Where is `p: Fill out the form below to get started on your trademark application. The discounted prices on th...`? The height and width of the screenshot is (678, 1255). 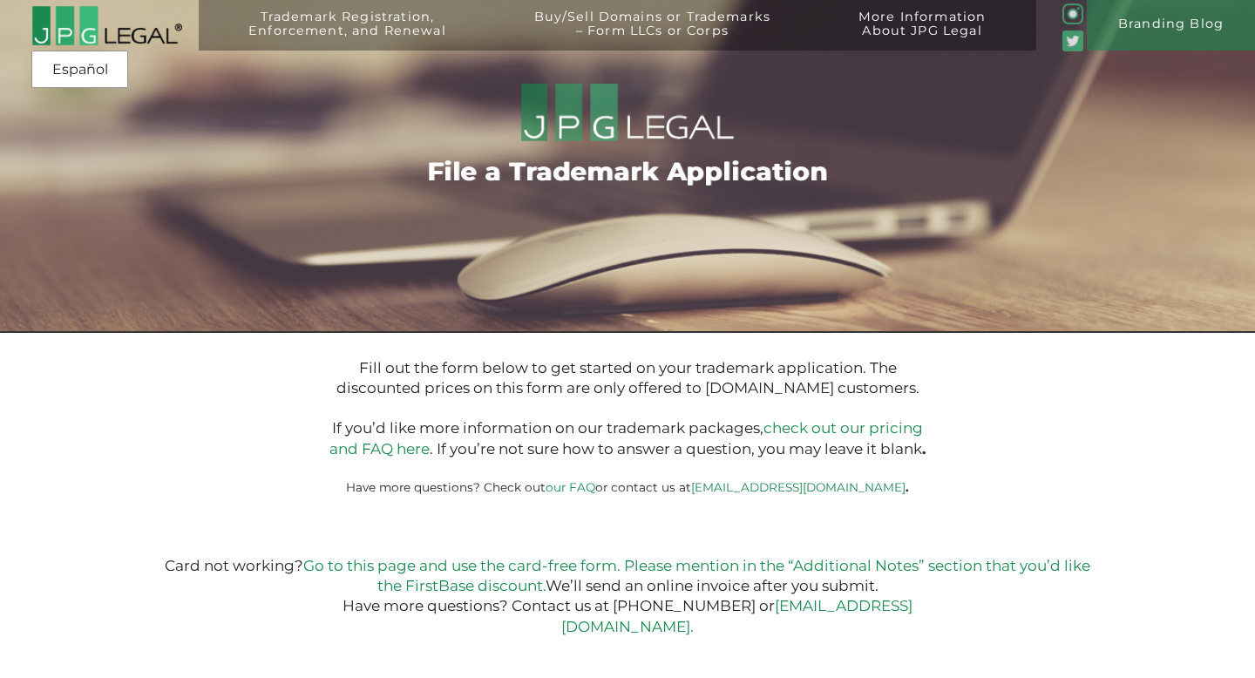 p: Fill out the form below to get started on your trademark application. The discounted prices on th... is located at coordinates (627, 409).